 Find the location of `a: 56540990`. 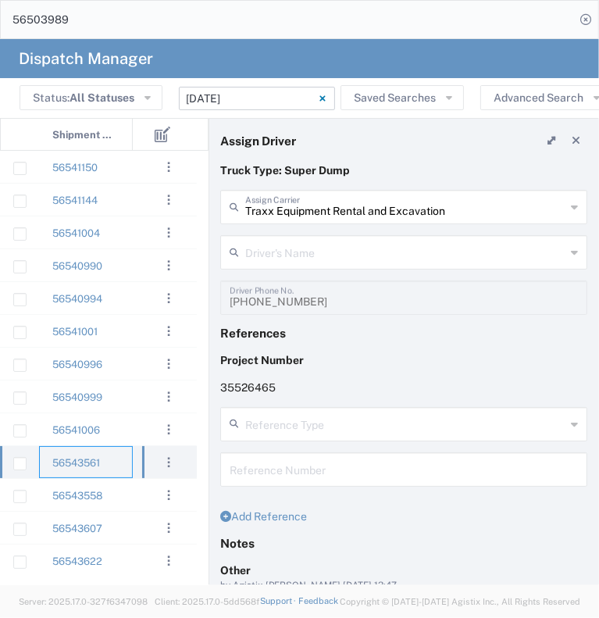

a: 56540990 is located at coordinates (77, 265).